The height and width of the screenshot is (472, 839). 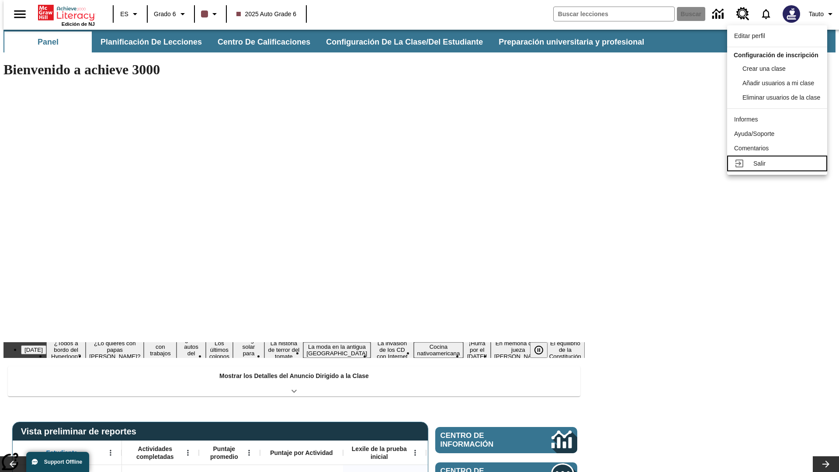 What do you see at coordinates (746, 119) in the screenshot?
I see `span: Informes` at bounding box center [746, 119].